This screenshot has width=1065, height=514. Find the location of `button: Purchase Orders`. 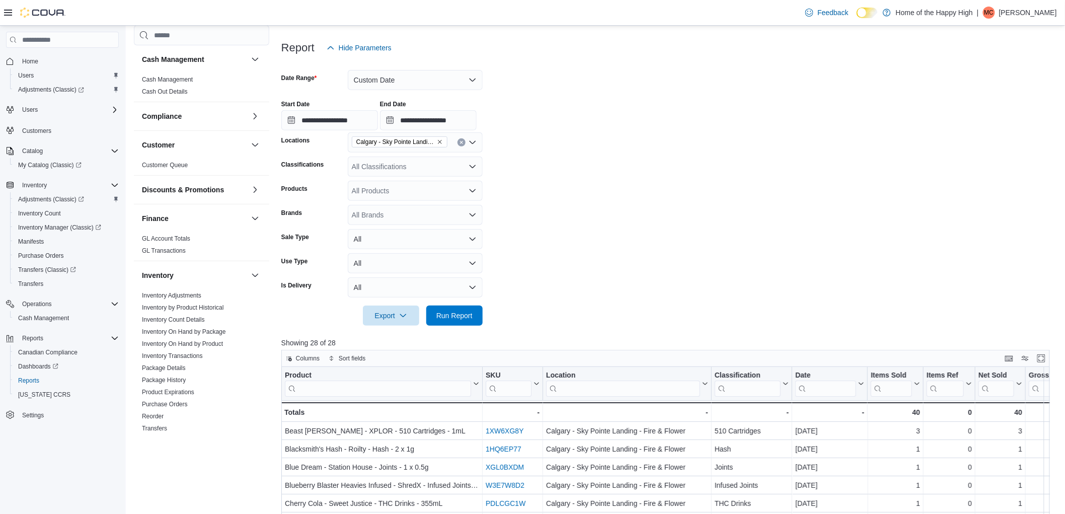

button: Purchase Orders is located at coordinates (66, 256).